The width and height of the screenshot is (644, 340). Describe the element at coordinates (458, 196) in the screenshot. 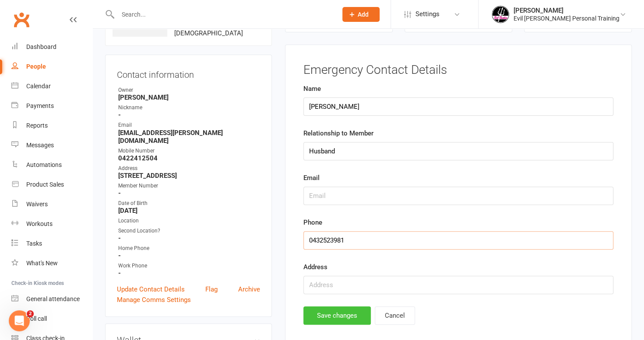

I see `input: Email` at that location.